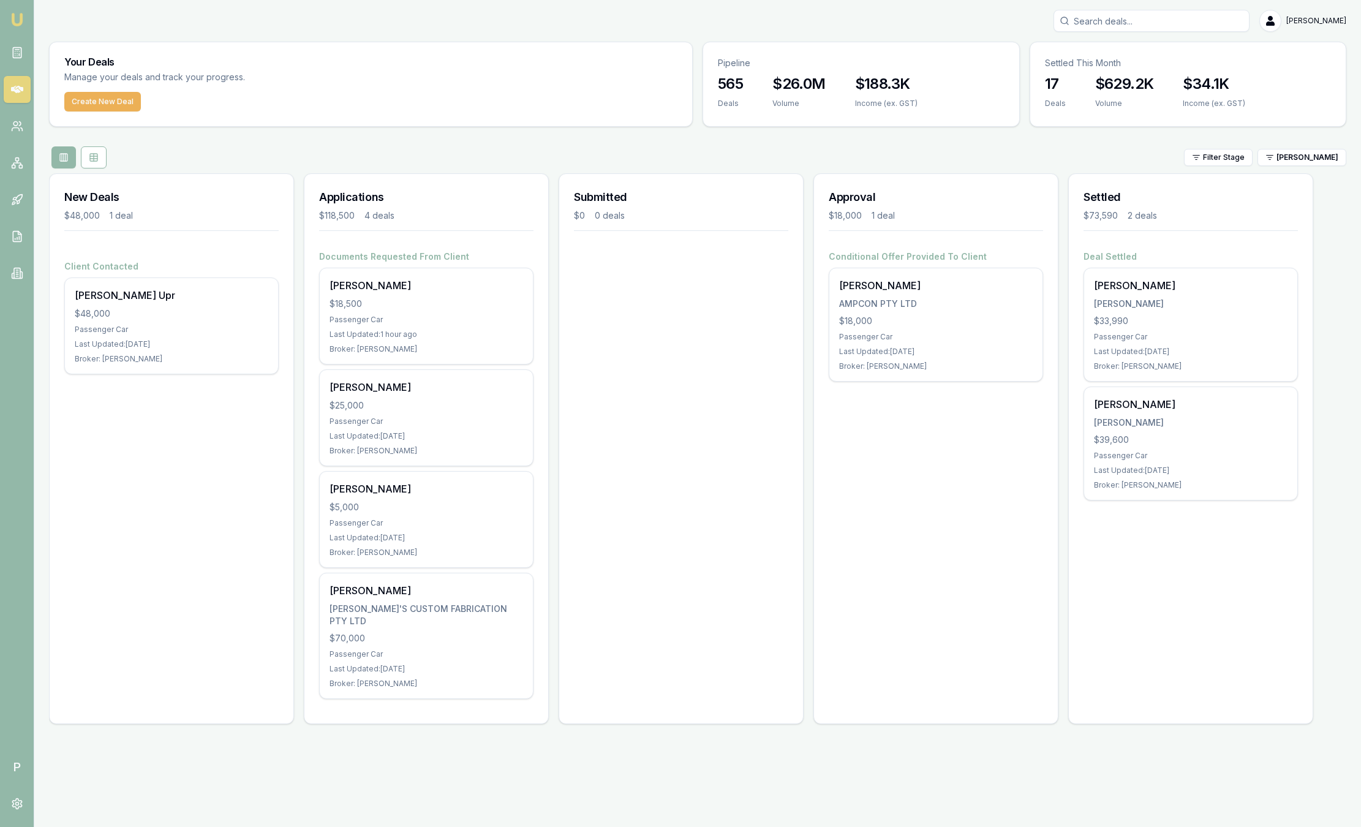 The image size is (1361, 827). Describe the element at coordinates (1188, 63) in the screenshot. I see `p: Settled This Month` at that location.